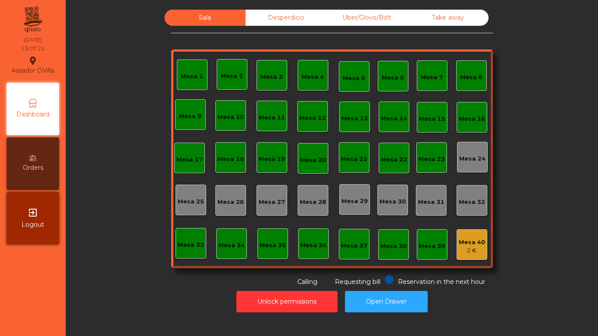  What do you see at coordinates (33, 65) in the screenshot?
I see `div: Assador DVilla` at bounding box center [33, 65].